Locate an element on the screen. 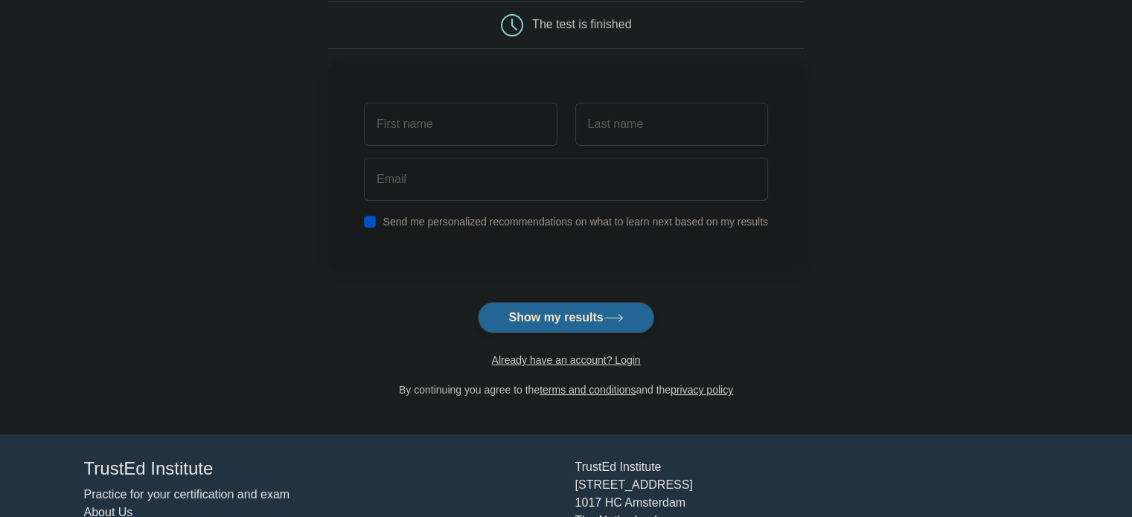  a: Practice for your certification and exam is located at coordinates (187, 494).